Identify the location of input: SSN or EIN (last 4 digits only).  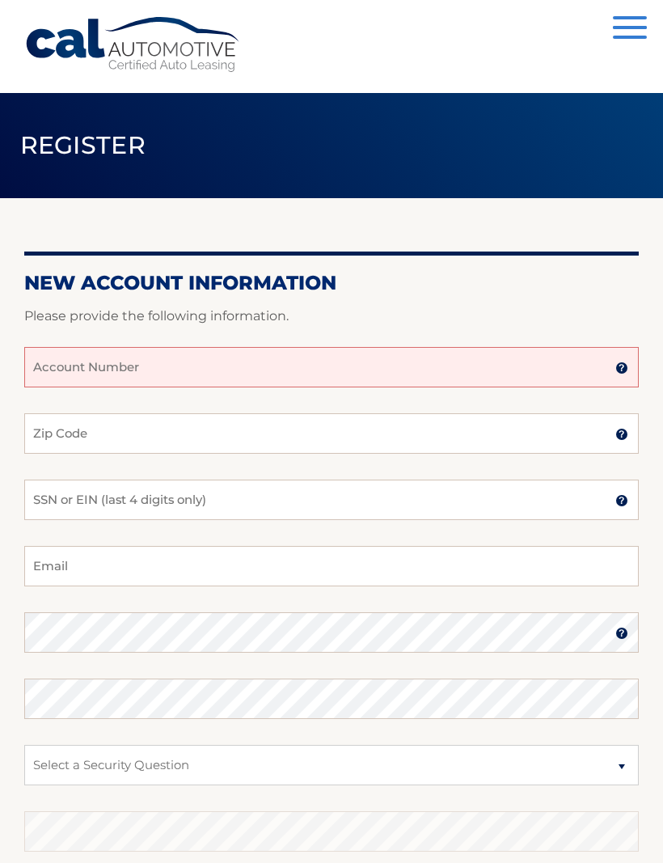
(332, 500).